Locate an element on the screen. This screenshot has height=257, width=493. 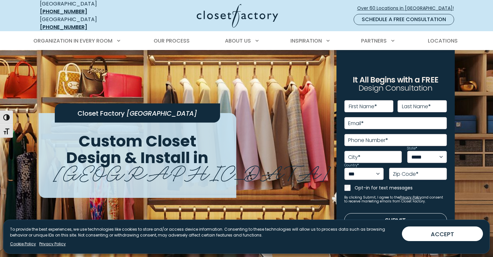
a: Cookie Policy is located at coordinates (23, 244).